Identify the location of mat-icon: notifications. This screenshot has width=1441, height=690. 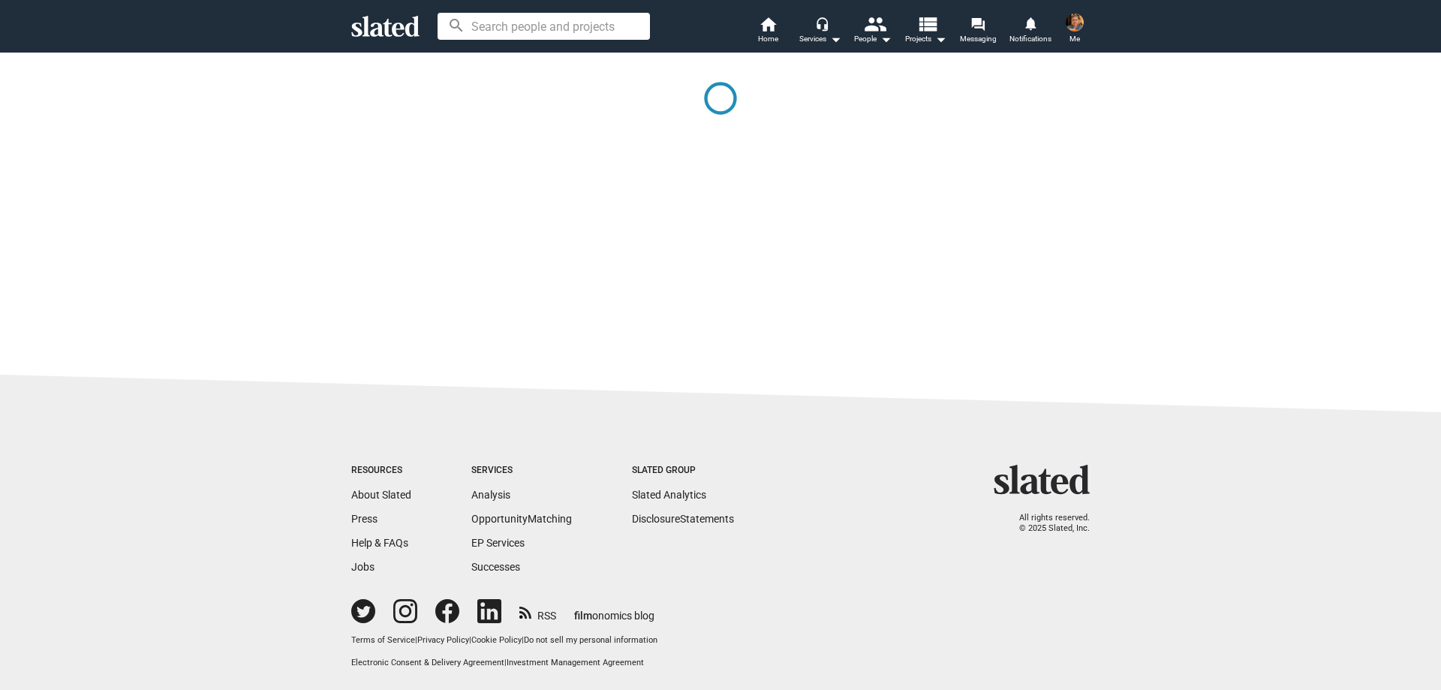
(1030, 23).